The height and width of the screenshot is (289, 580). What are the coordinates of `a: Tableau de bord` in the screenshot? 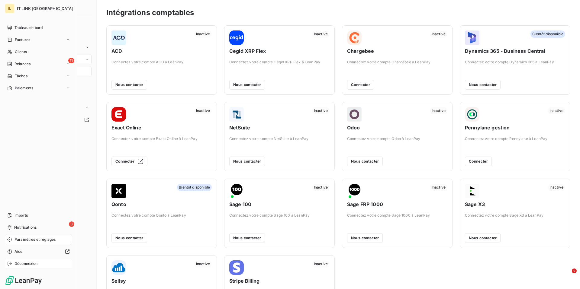 It's located at (38, 28).